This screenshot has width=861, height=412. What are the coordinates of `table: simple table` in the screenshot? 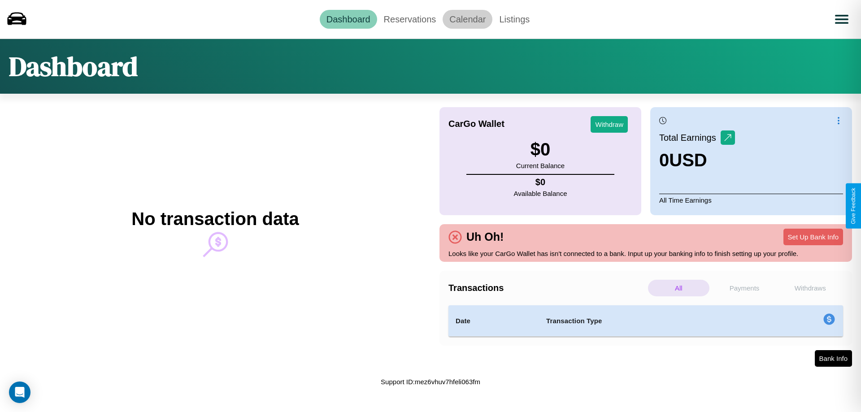 It's located at (646, 321).